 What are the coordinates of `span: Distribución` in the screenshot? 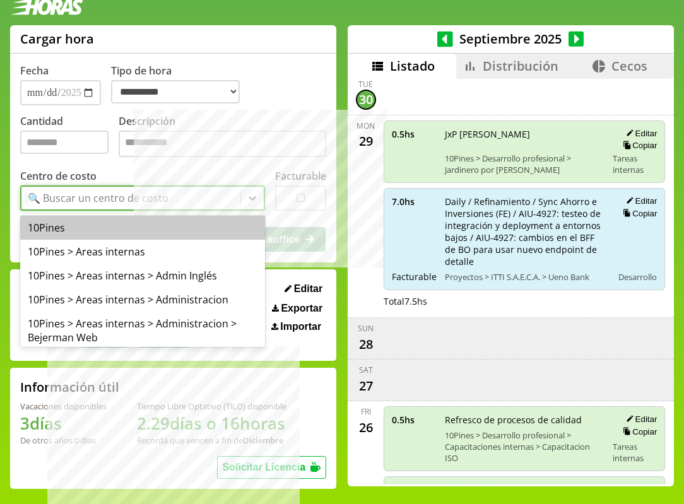 It's located at (520, 66).